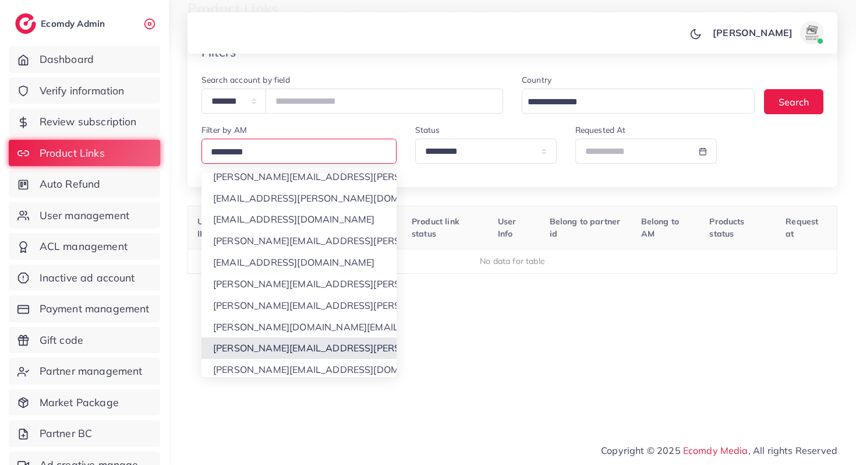 This screenshot has height=465, width=856. I want to click on span: User Info, so click(507, 227).